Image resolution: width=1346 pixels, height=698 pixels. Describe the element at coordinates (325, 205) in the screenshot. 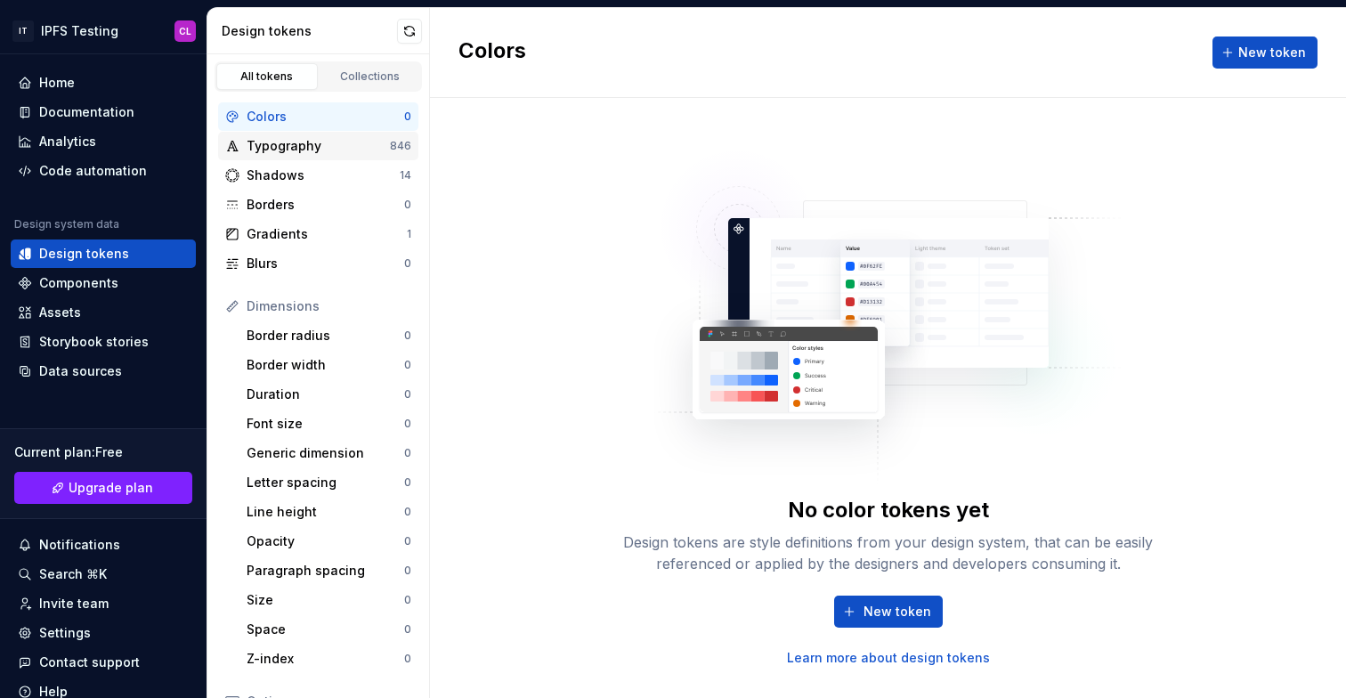

I see `div: Borders` at that location.